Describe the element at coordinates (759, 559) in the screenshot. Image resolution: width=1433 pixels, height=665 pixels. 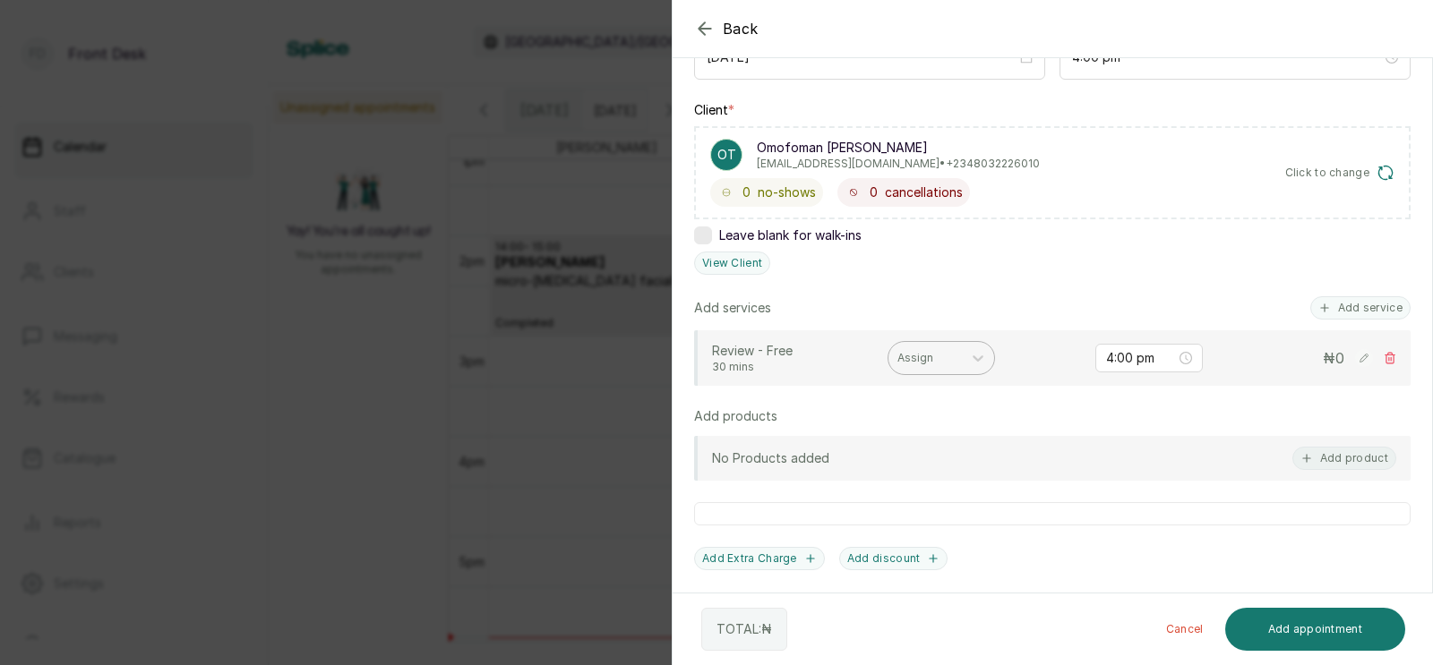
I see `button: Add Extra Charge` at that location.